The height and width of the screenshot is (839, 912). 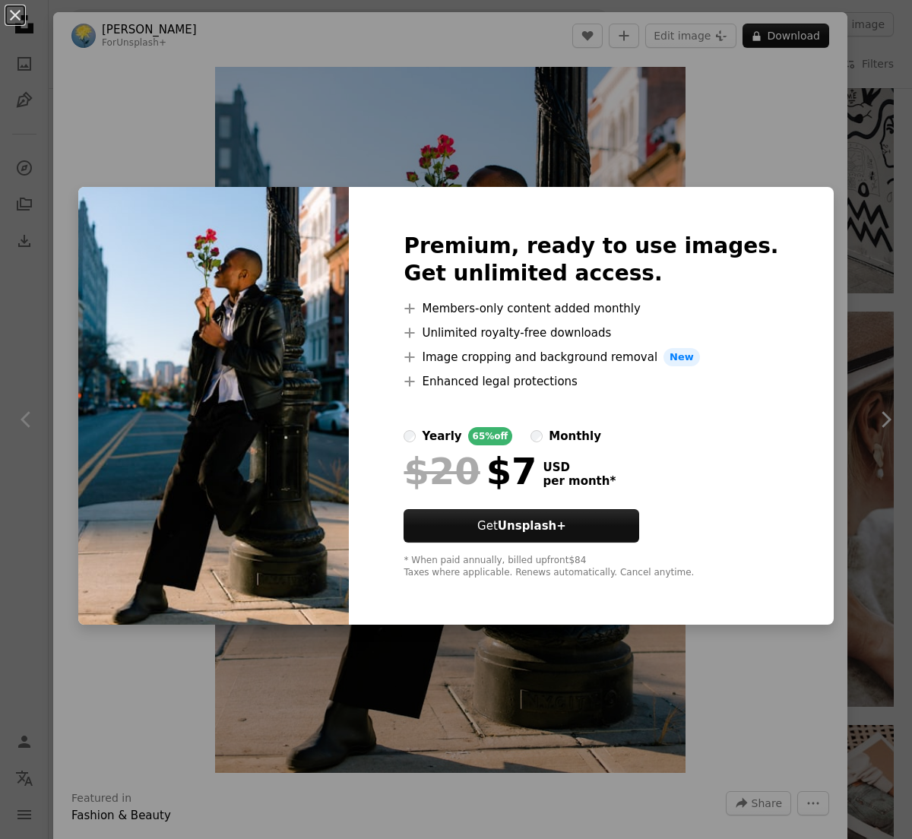 I want to click on span: per month *, so click(x=579, y=481).